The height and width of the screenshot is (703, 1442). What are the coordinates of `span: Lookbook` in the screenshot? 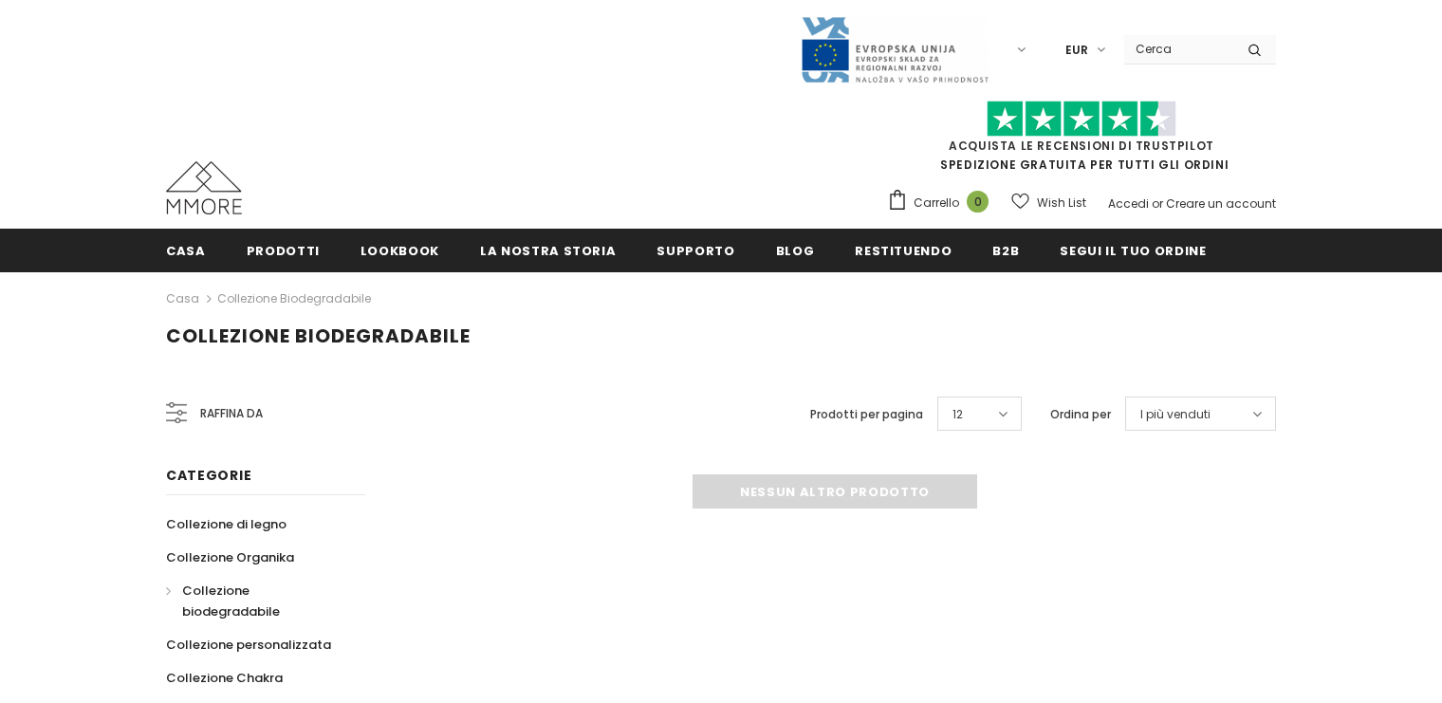 It's located at (399, 250).